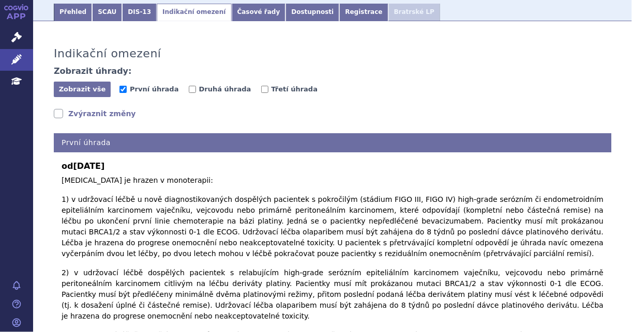  What do you see at coordinates (82, 89) in the screenshot?
I see `span: Zobrazit vše` at bounding box center [82, 89].